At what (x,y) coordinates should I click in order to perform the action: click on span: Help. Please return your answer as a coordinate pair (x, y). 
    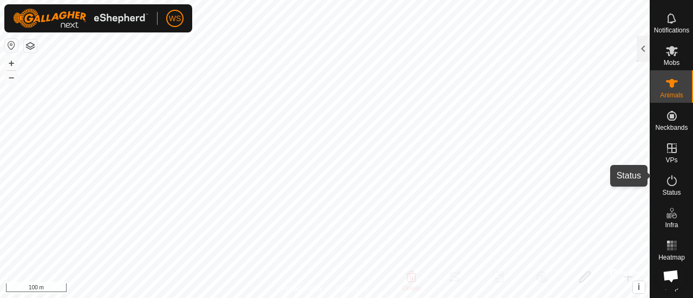
    Looking at the image, I should click on (671, 288).